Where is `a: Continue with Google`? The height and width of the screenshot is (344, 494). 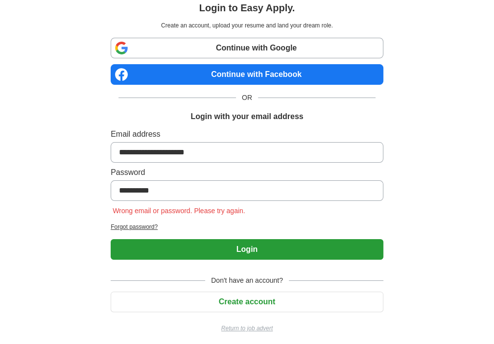
a: Continue with Google is located at coordinates (247, 48).